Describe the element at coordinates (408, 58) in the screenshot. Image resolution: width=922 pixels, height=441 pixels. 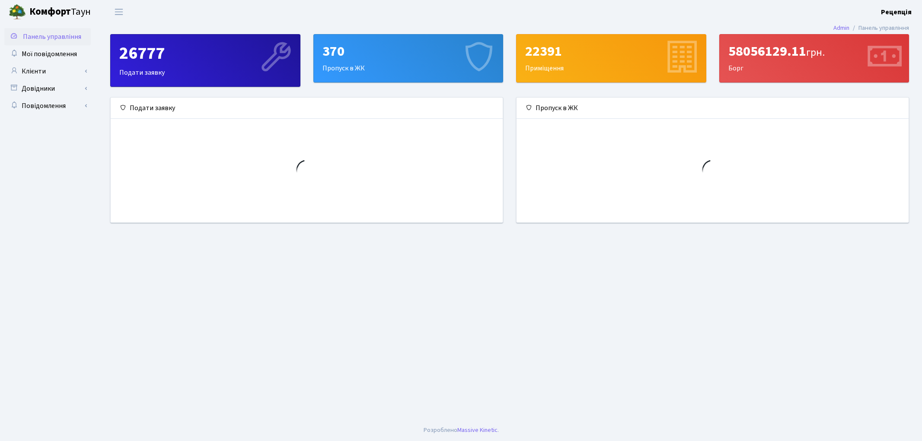
I see `a: 370Пропуск в ЖК` at that location.